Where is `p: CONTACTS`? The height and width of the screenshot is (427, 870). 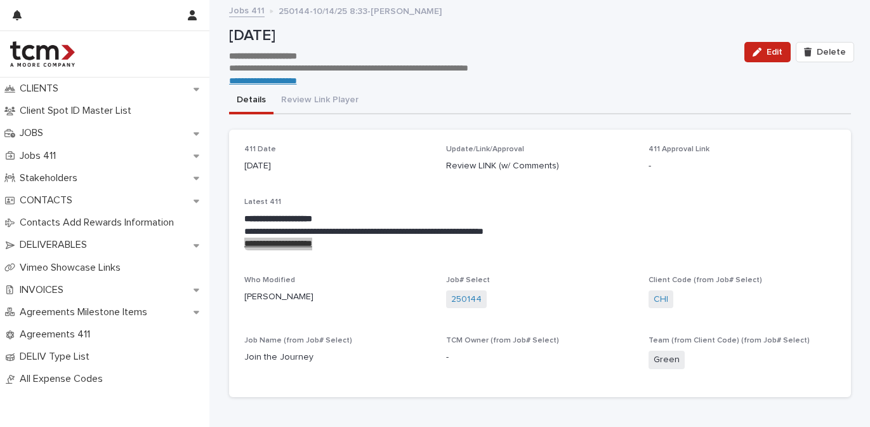
p: CONTACTS is located at coordinates (48, 200).